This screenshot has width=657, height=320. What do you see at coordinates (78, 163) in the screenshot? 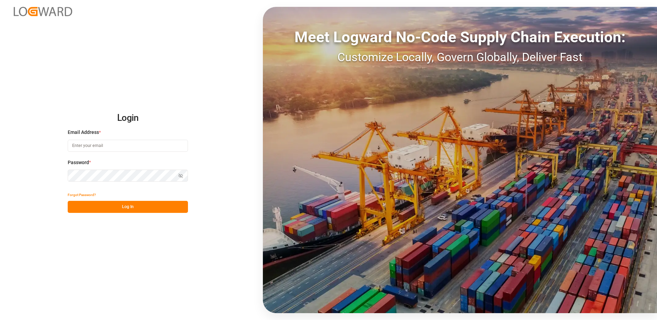
I see `span: Password` at bounding box center [78, 163].